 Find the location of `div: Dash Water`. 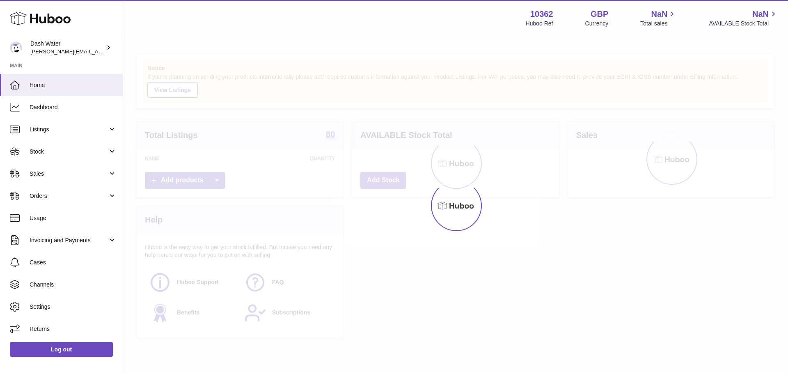

div: Dash Water is located at coordinates (67, 48).